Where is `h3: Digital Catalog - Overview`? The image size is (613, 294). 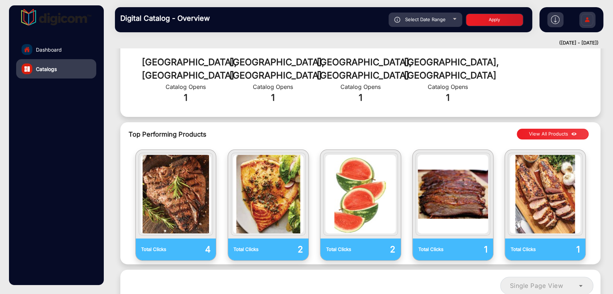 h3: Digital Catalog - Overview is located at coordinates (170, 18).